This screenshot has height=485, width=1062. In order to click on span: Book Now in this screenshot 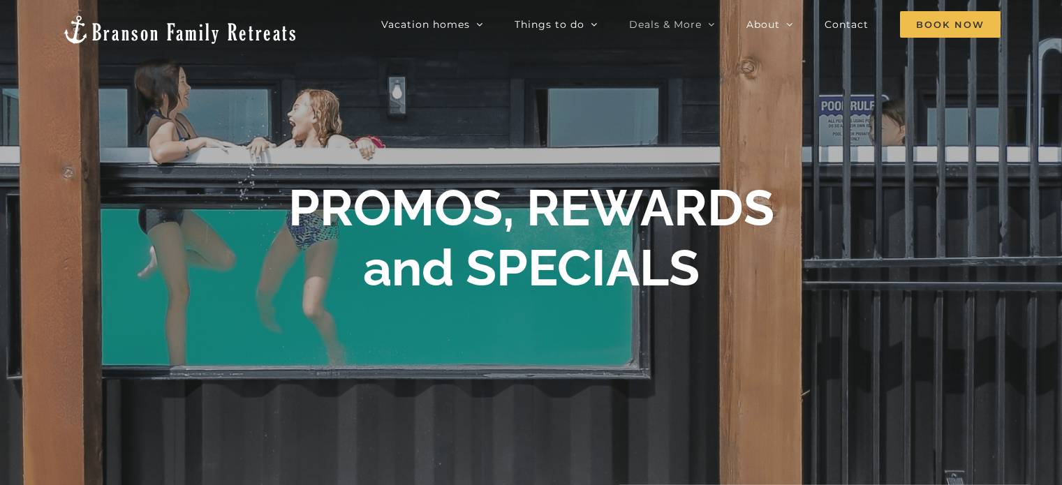, I will do `click(951, 24)`.